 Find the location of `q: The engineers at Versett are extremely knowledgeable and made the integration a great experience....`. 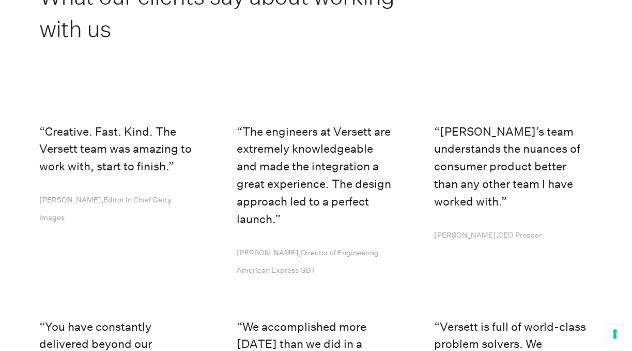

q: The engineers at Versett are extremely knowledgeable and made the integration a great experience.... is located at coordinates (314, 175).